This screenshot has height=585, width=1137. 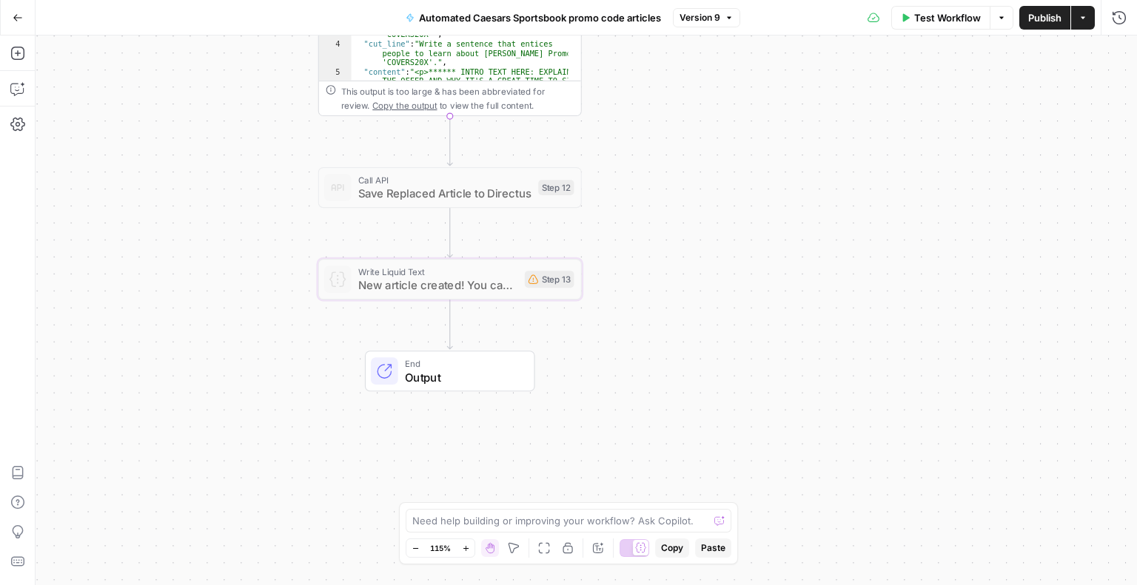 I want to click on span: Version 9, so click(x=699, y=18).